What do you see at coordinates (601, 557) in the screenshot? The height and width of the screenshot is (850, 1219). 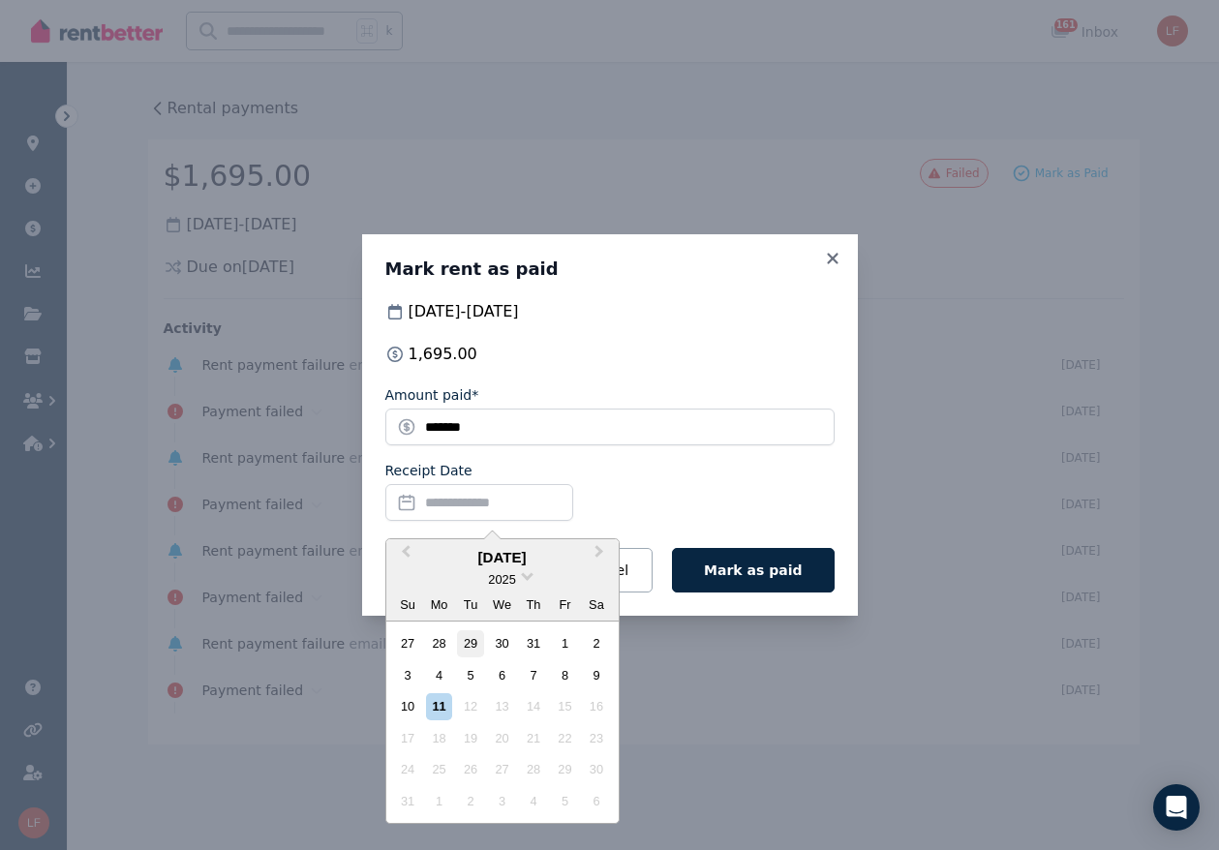 I see `button: Next Month` at bounding box center [601, 557].